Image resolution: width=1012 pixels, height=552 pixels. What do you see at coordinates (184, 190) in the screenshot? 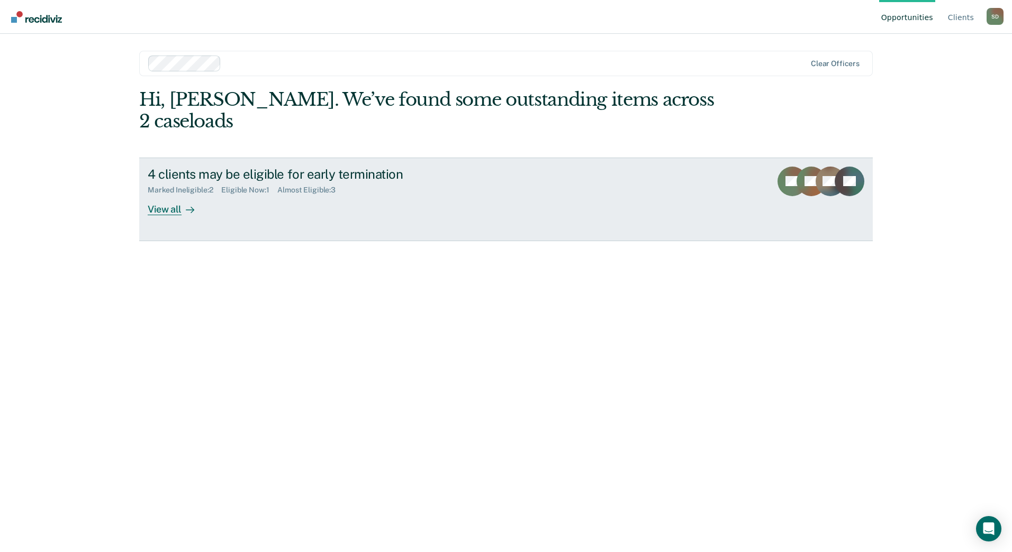
I see `div: Marked Ineligible : 2` at bounding box center [184, 190].